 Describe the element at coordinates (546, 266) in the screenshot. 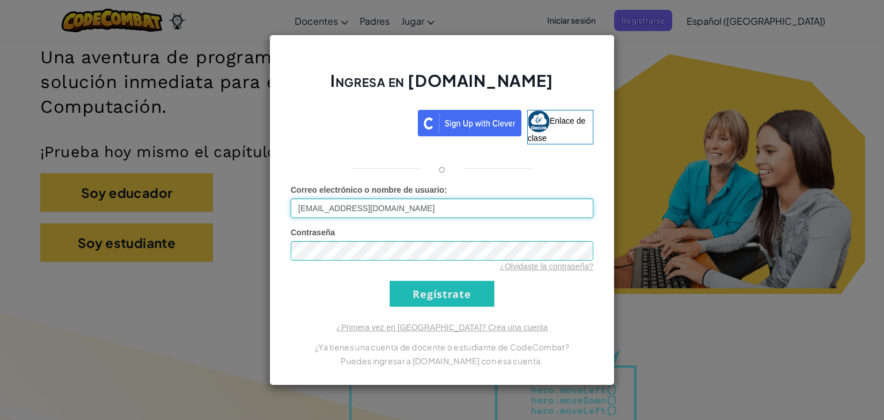

I see `font: ¿Olvidaste la contraseña?` at that location.